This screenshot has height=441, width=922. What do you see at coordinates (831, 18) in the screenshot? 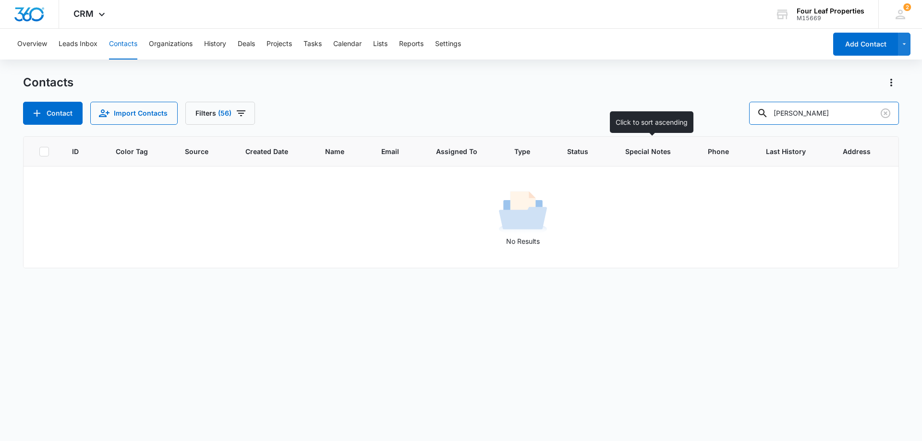
I see `div: account id` at bounding box center [831, 18].